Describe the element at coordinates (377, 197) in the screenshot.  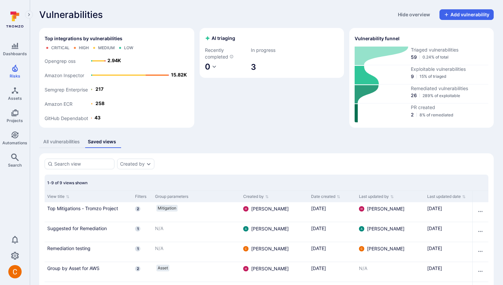
I see `button: Sort by Last updated by` at that location.